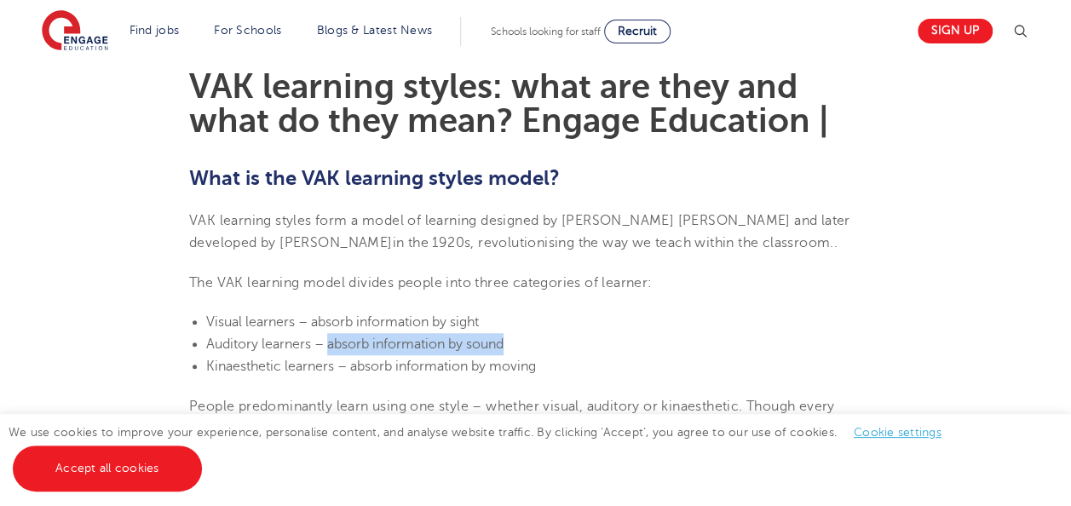  Describe the element at coordinates (247, 30) in the screenshot. I see `a: For Schools` at that location.